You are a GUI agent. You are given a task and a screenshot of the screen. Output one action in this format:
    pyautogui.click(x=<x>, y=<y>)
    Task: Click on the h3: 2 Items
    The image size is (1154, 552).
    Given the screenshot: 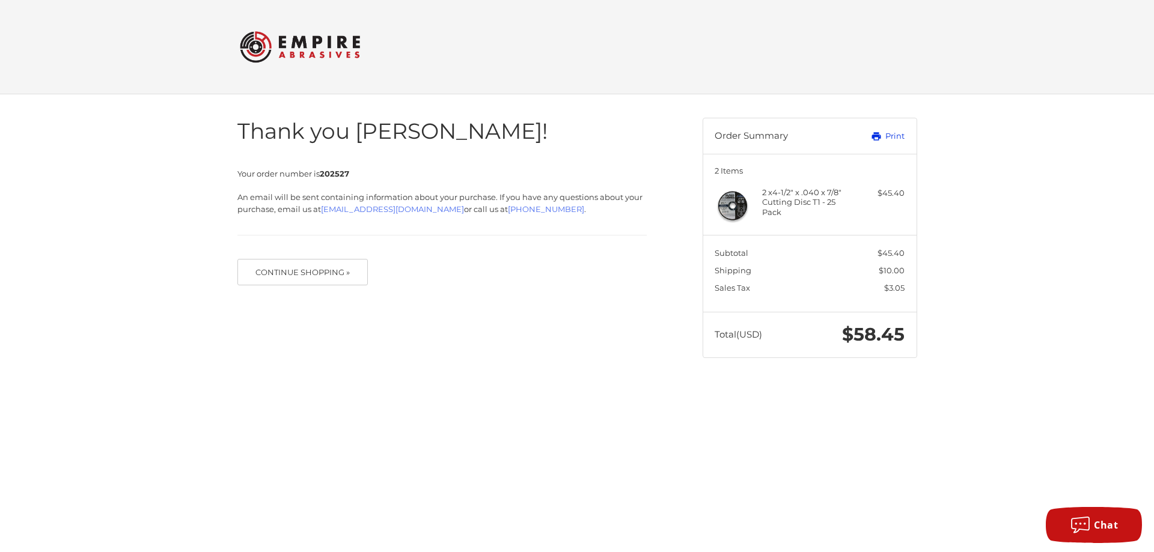 What is the action you would take?
    pyautogui.click(x=809, y=171)
    